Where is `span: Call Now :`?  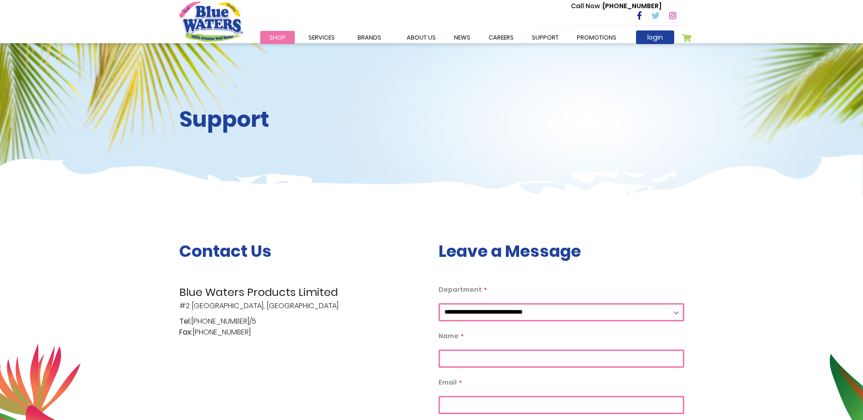
span: Call Now : is located at coordinates (587, 6).